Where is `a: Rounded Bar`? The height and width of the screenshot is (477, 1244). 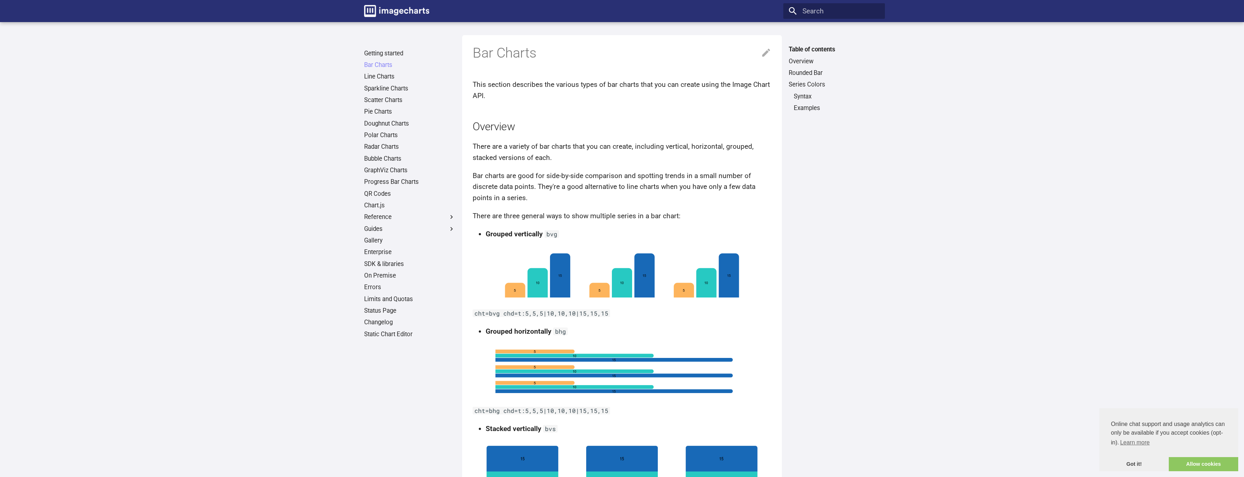 a: Rounded Bar is located at coordinates (834, 73).